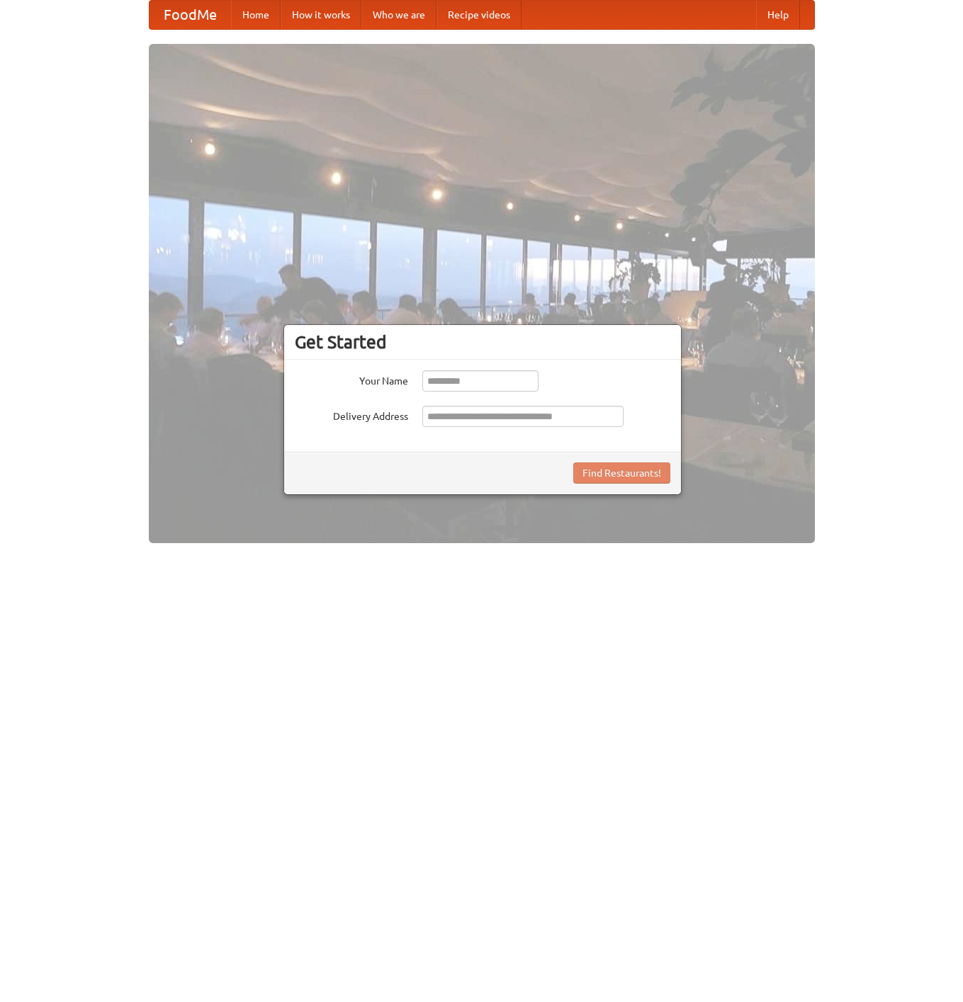  What do you see at coordinates (351, 414) in the screenshot?
I see `label: Delivery Address` at bounding box center [351, 414].